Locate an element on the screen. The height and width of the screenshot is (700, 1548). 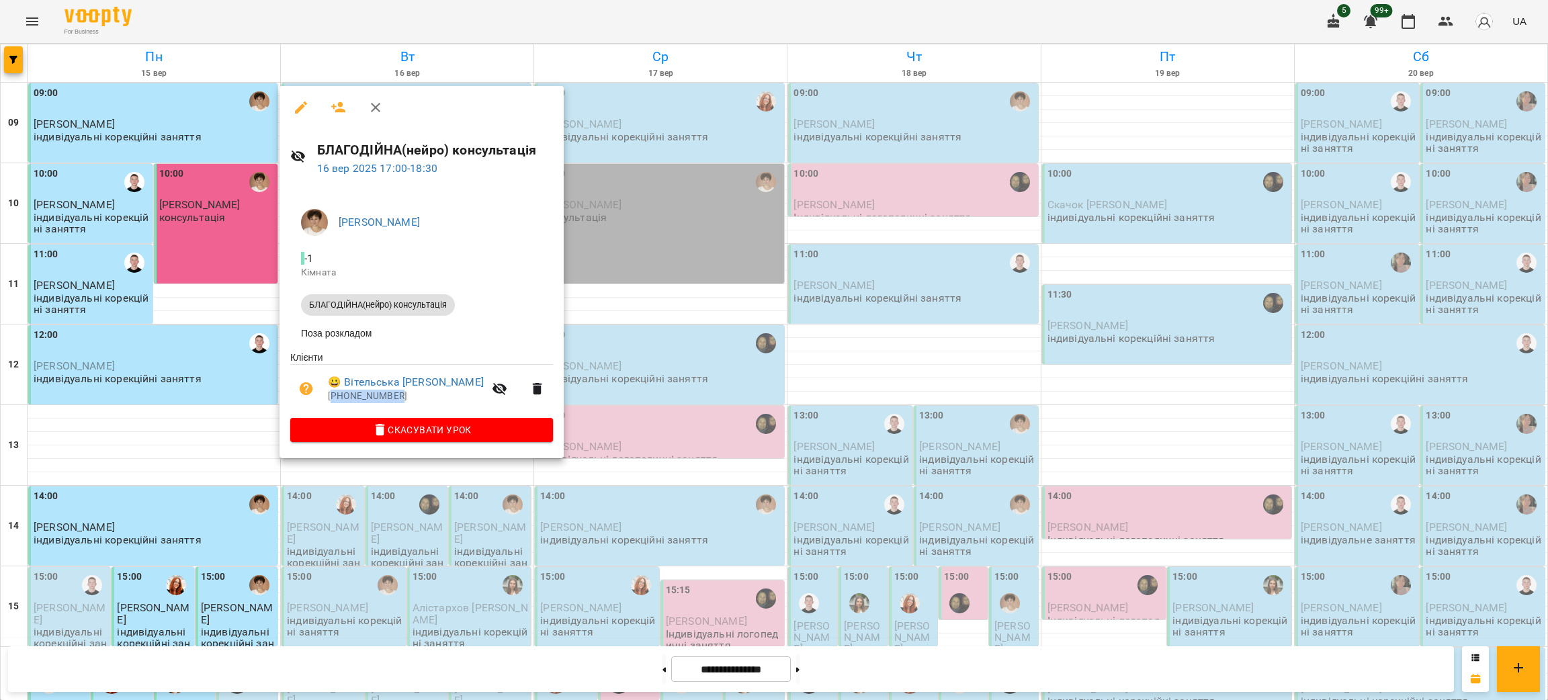
button: Скасувати Урок is located at coordinates (421, 430).